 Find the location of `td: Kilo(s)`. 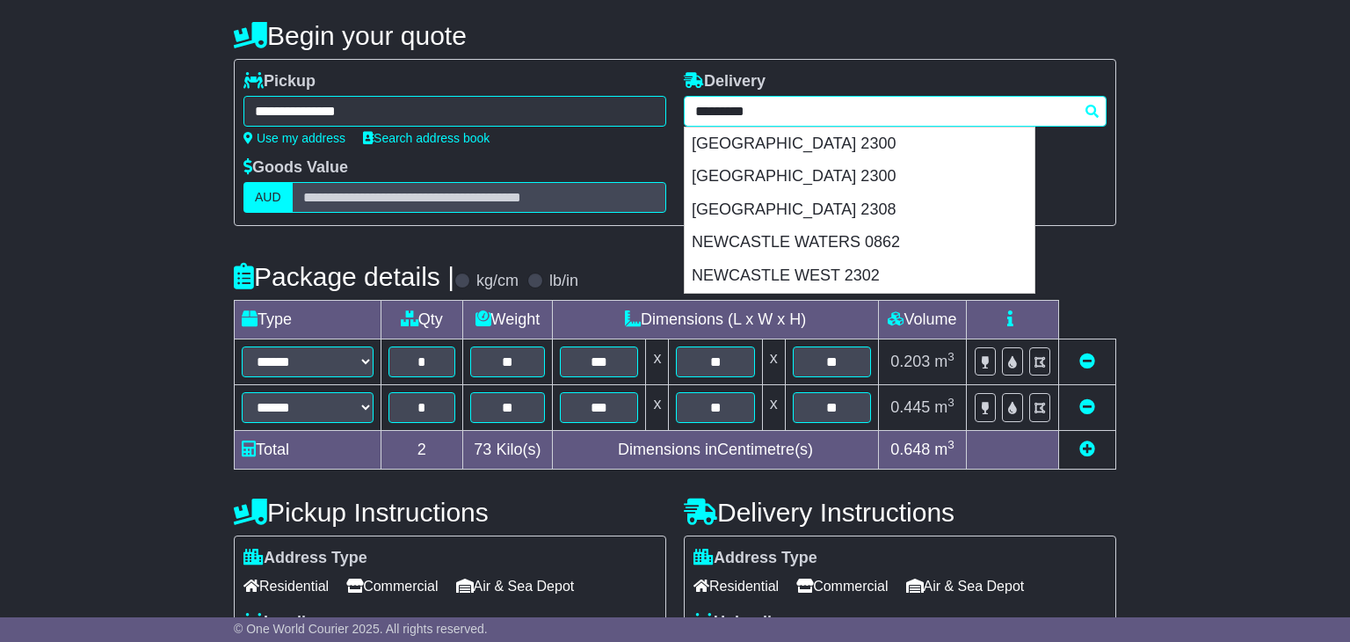

td: Kilo(s) is located at coordinates (507, 450).